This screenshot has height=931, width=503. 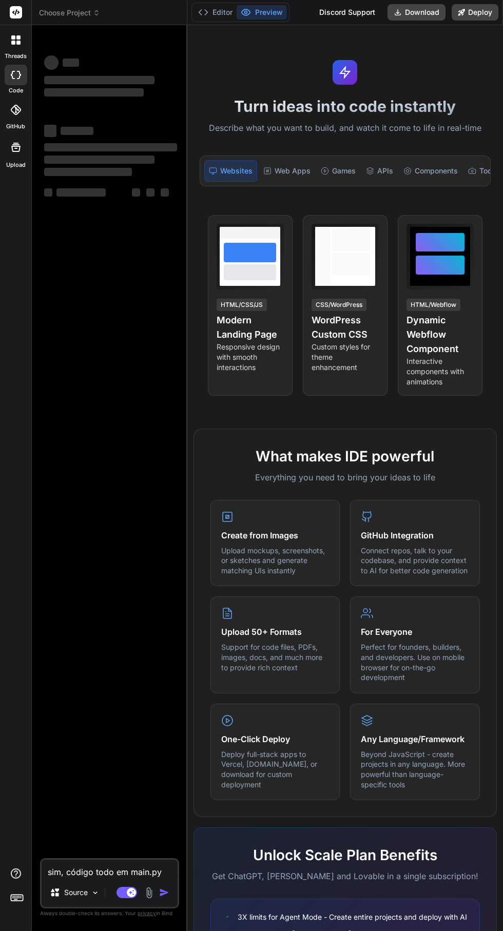 What do you see at coordinates (338, 171) in the screenshot?
I see `div: Games` at bounding box center [338, 171].